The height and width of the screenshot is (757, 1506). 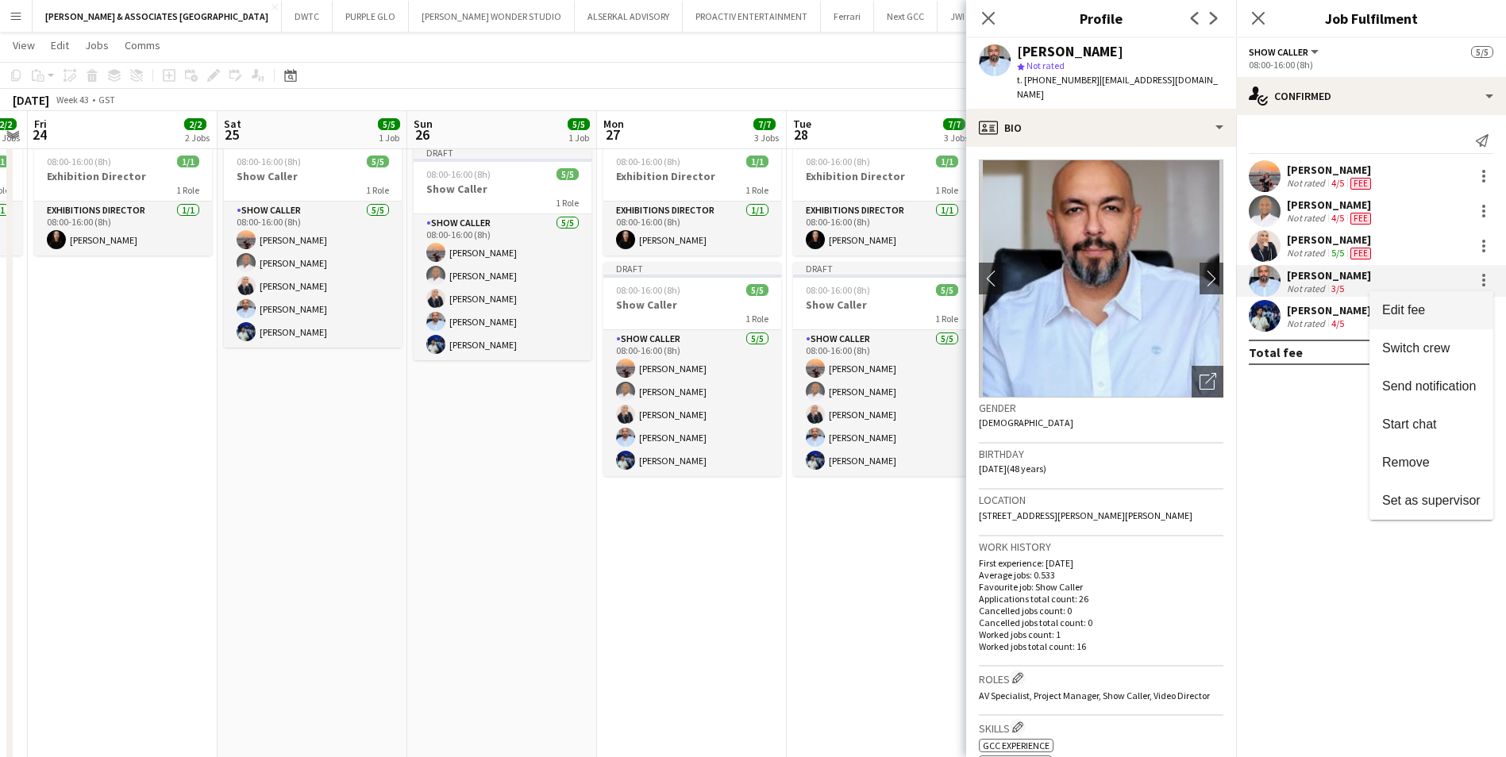 What do you see at coordinates (1431, 500) in the screenshot?
I see `span: Set as supervisor` at bounding box center [1431, 500].